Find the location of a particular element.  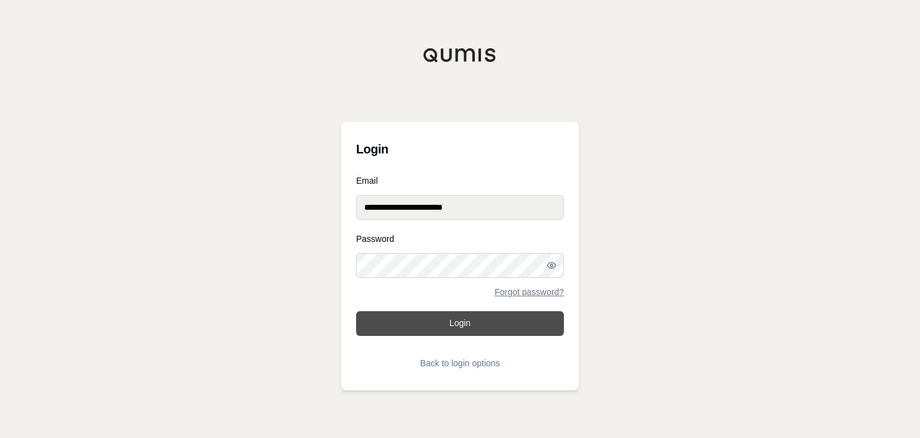

label: Password is located at coordinates (460, 239).